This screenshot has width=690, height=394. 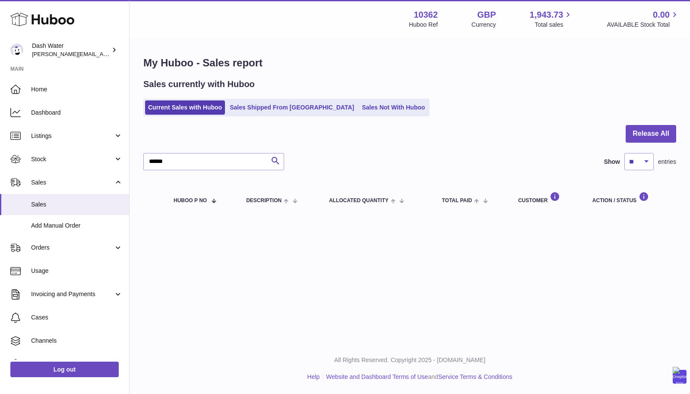 What do you see at coordinates (546, 198) in the screenshot?
I see `div: Customer` at bounding box center [546, 198].